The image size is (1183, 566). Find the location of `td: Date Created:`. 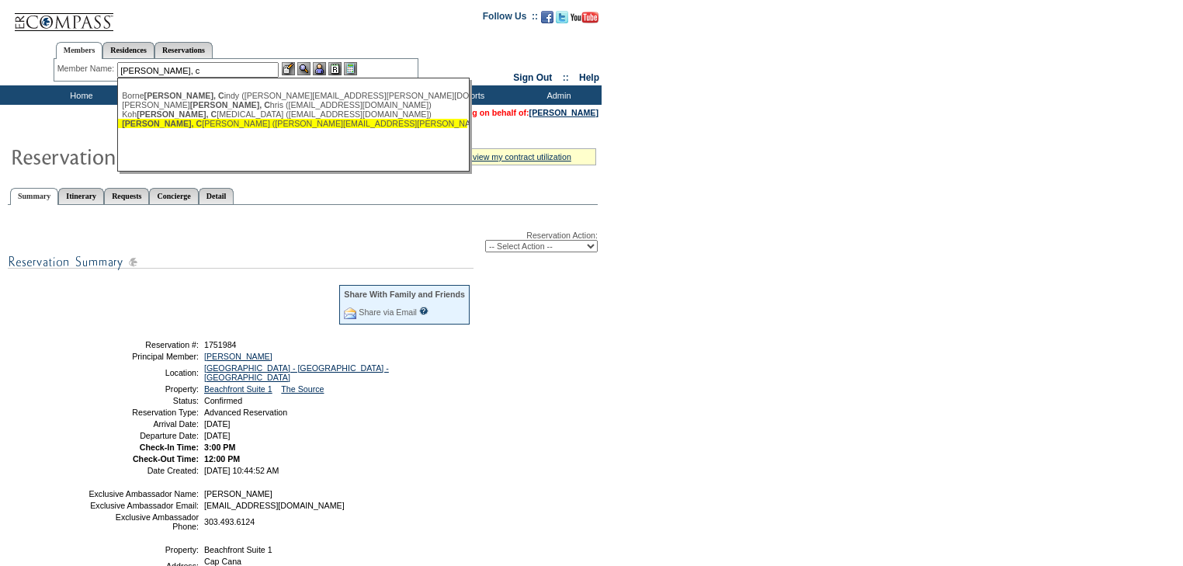

td: Date Created: is located at coordinates (143, 470).